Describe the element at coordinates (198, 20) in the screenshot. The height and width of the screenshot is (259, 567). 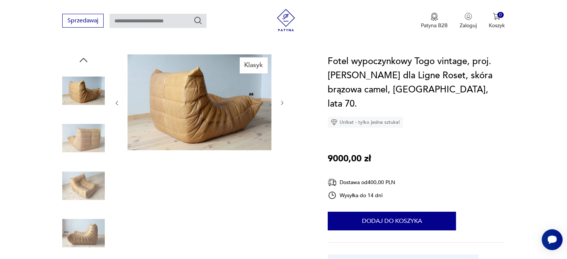
I see `button: Szukaj` at that location.